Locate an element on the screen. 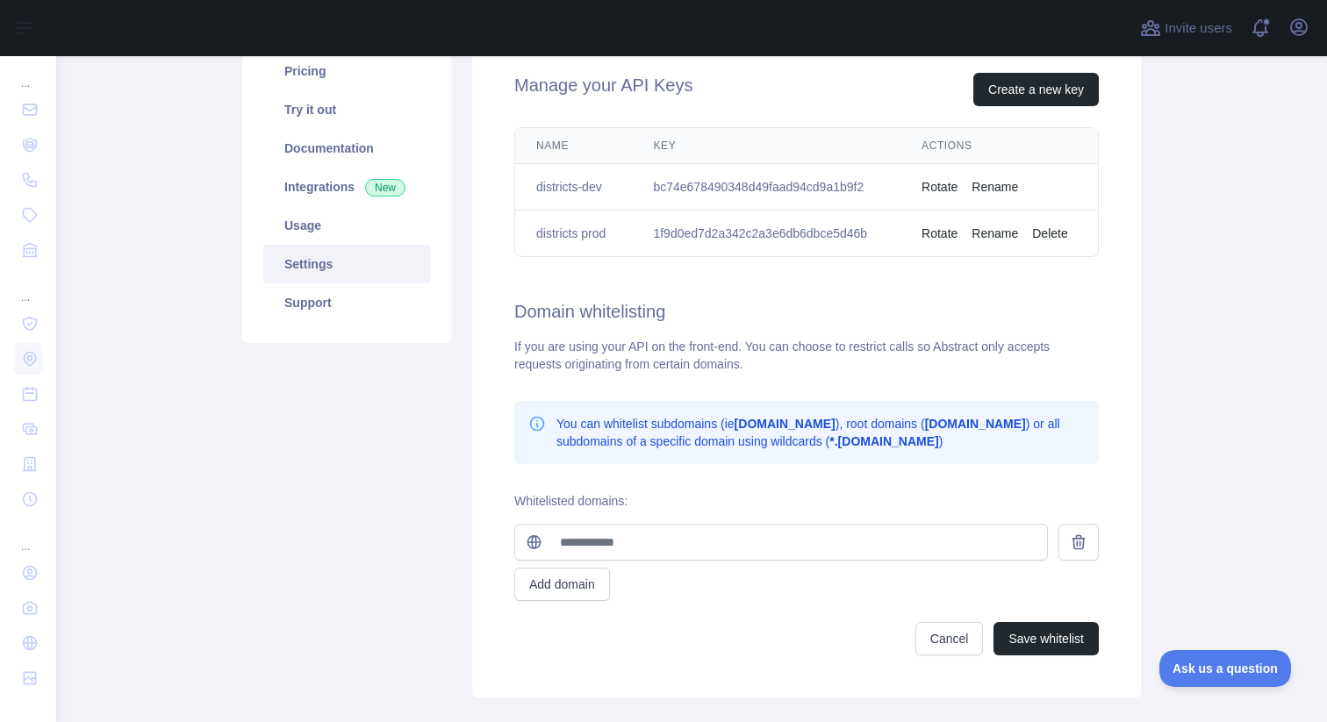 This screenshot has height=722, width=1327. span: Invite users is located at coordinates (1198, 28).